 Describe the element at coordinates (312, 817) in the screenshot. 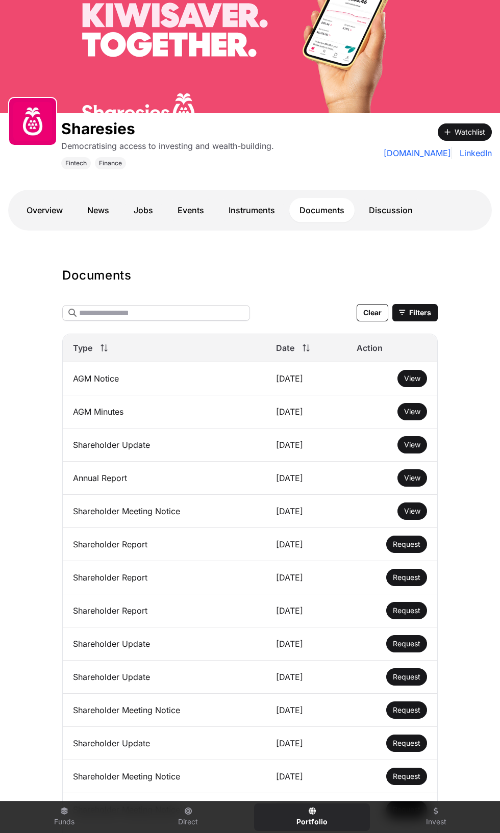

I see `a: Portfolio` at that location.